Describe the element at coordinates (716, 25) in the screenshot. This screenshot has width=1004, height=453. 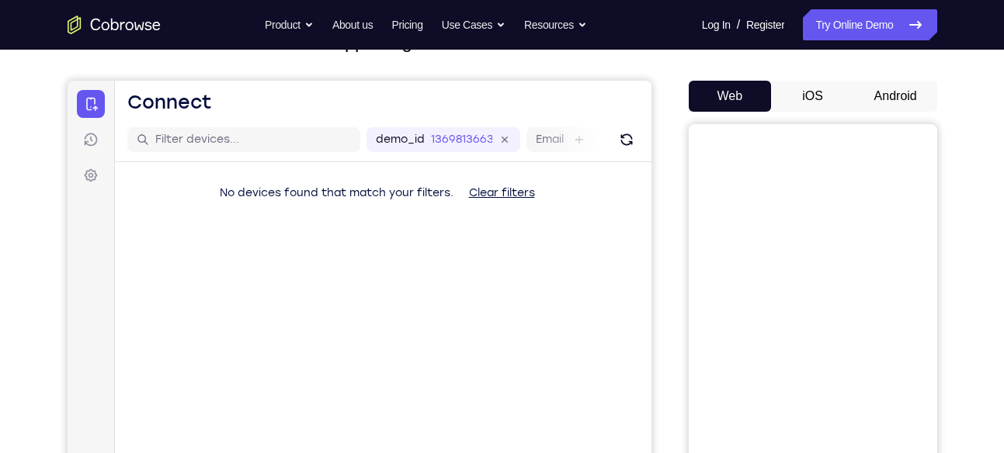
I see `a: Log In` at that location.